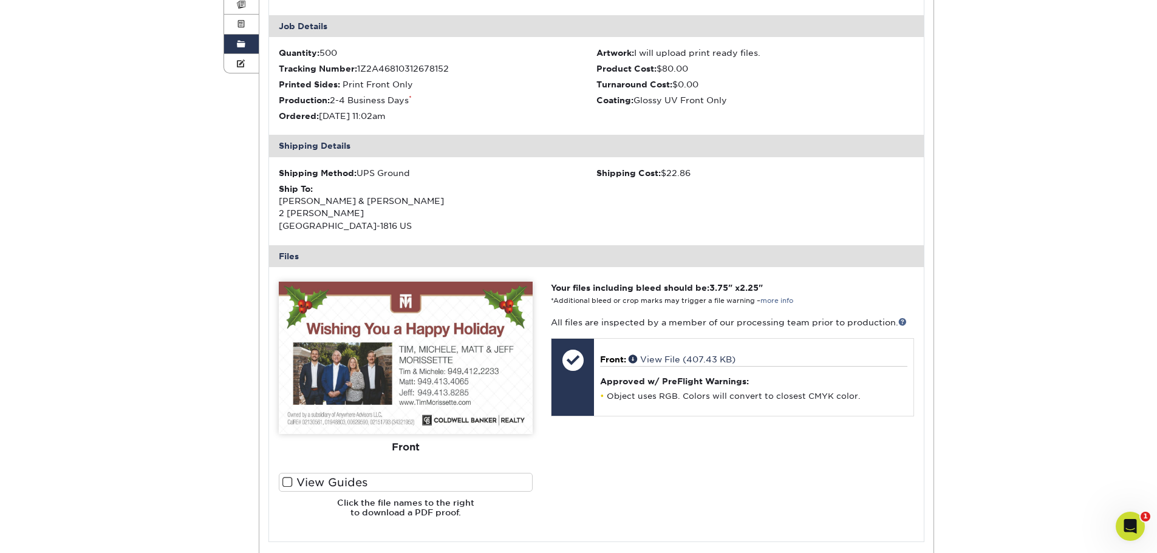  Describe the element at coordinates (596, 146) in the screenshot. I see `div: Shipping Details` at that location.